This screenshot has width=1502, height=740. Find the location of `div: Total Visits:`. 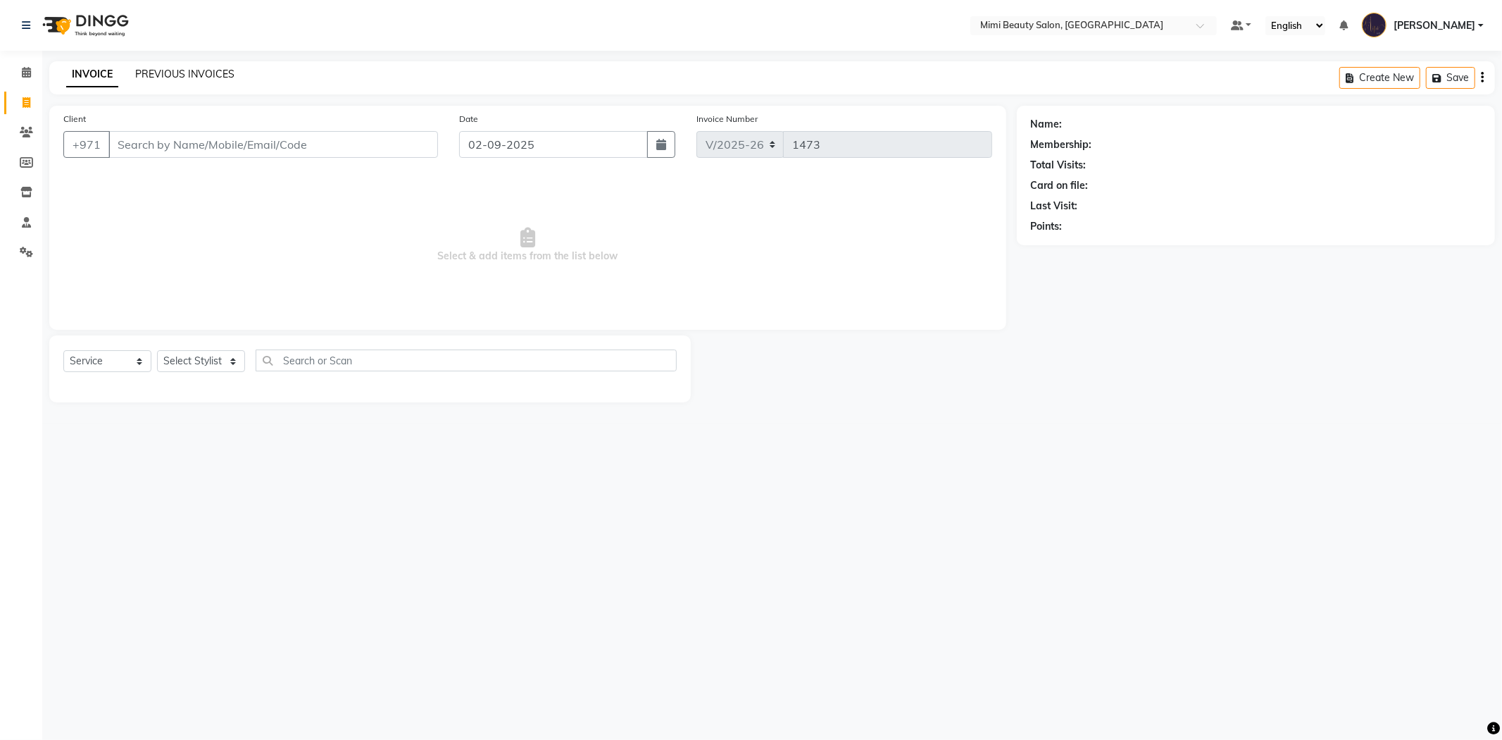

div: Total Visits: is located at coordinates (1059, 165).